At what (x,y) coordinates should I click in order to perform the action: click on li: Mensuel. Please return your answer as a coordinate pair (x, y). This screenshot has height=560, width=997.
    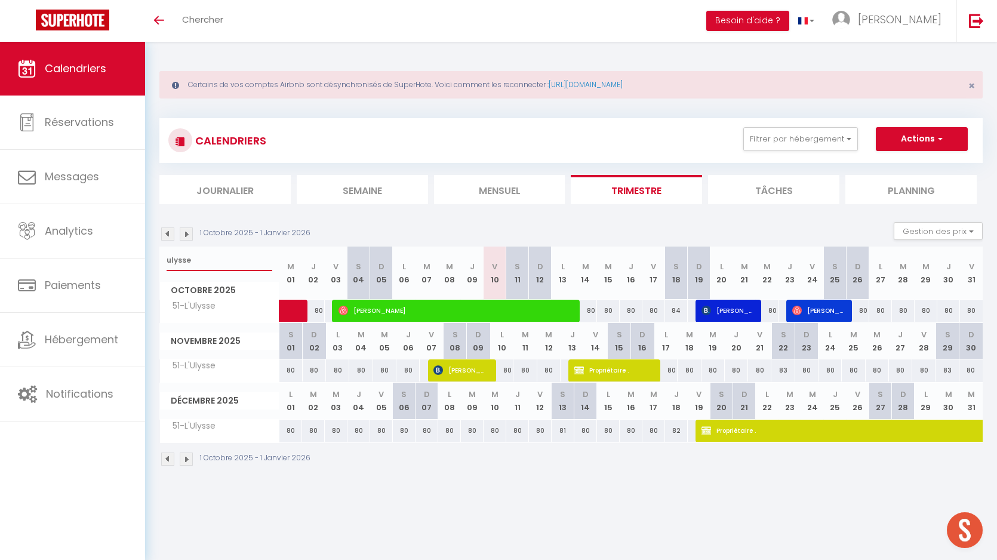
    Looking at the image, I should click on (500, 189).